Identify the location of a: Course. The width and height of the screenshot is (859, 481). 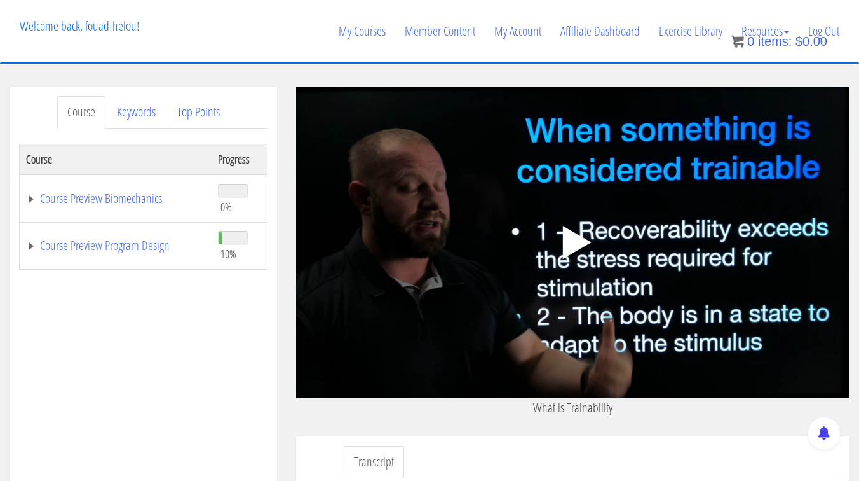
(81, 112).